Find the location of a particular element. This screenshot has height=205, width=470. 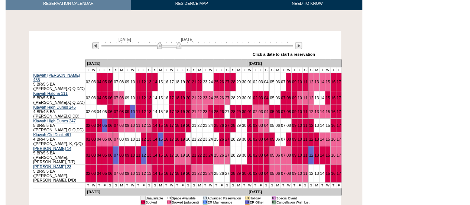

img: Previous is located at coordinates (96, 45).